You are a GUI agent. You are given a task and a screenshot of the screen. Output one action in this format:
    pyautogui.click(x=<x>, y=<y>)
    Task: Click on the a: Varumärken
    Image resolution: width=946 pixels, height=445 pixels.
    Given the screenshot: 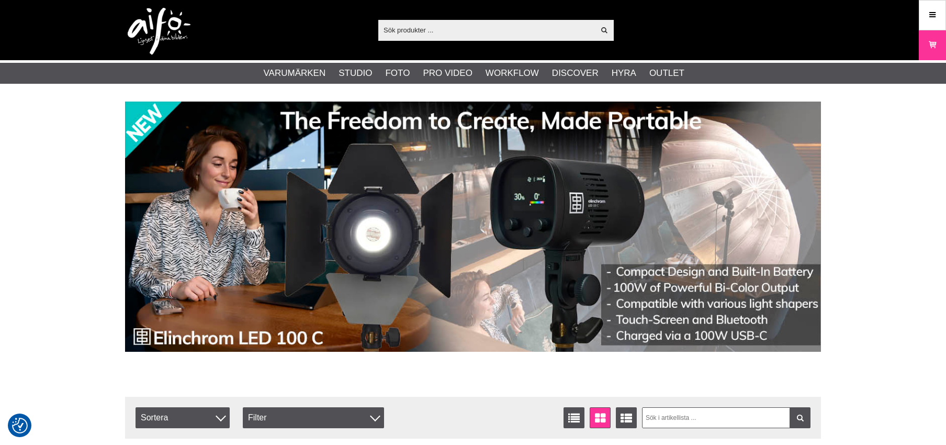 What is the action you would take?
    pyautogui.click(x=295, y=73)
    